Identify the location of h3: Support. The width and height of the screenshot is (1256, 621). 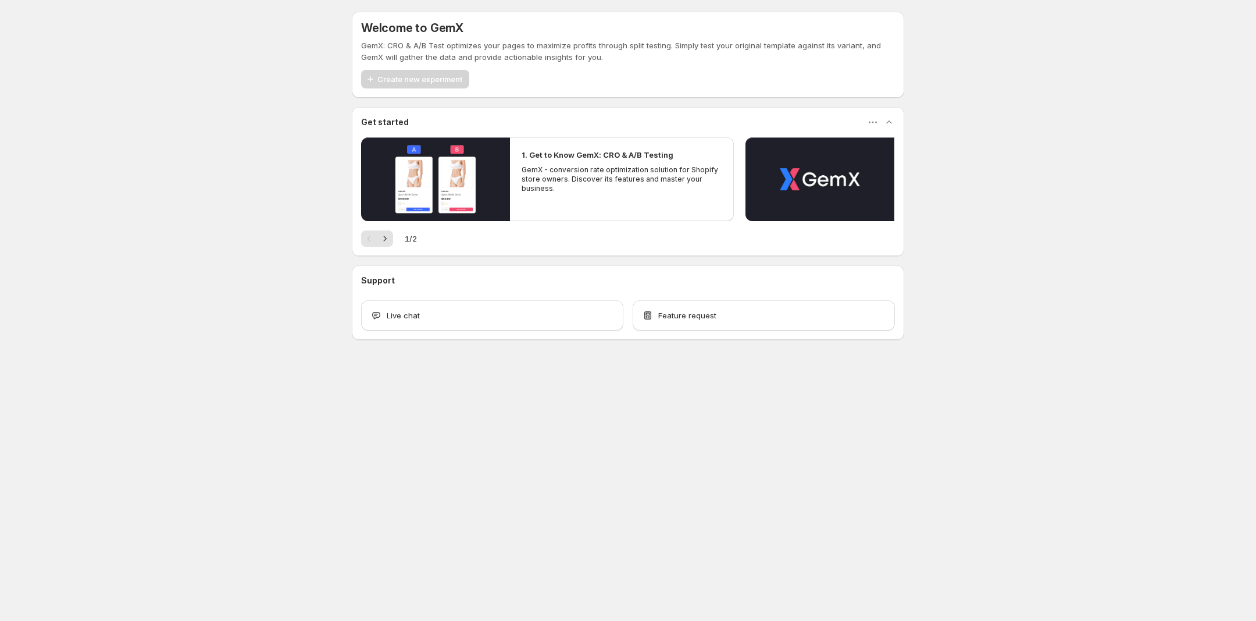
(378, 280).